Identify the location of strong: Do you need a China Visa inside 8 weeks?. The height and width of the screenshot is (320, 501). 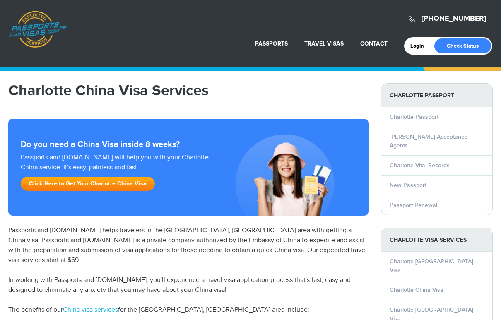
(188, 144).